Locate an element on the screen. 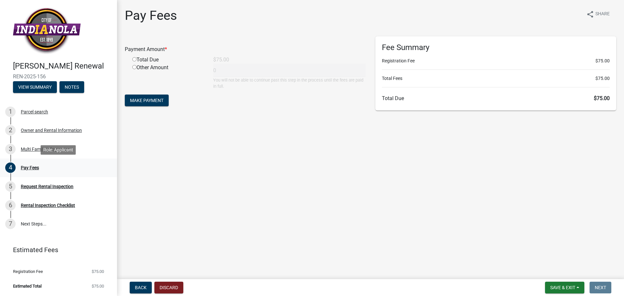 The image size is (624, 296). div: 3 is located at coordinates (10, 149).